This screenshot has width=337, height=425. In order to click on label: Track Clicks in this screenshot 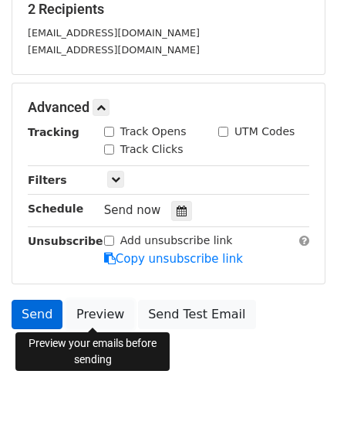, I will do `click(152, 149)`.